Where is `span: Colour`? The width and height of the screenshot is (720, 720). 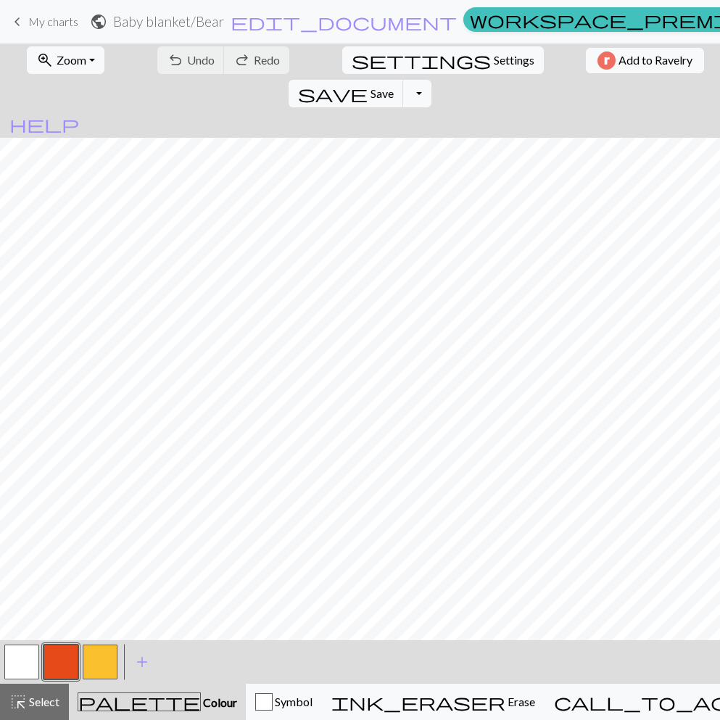 span: Colour is located at coordinates (219, 702).